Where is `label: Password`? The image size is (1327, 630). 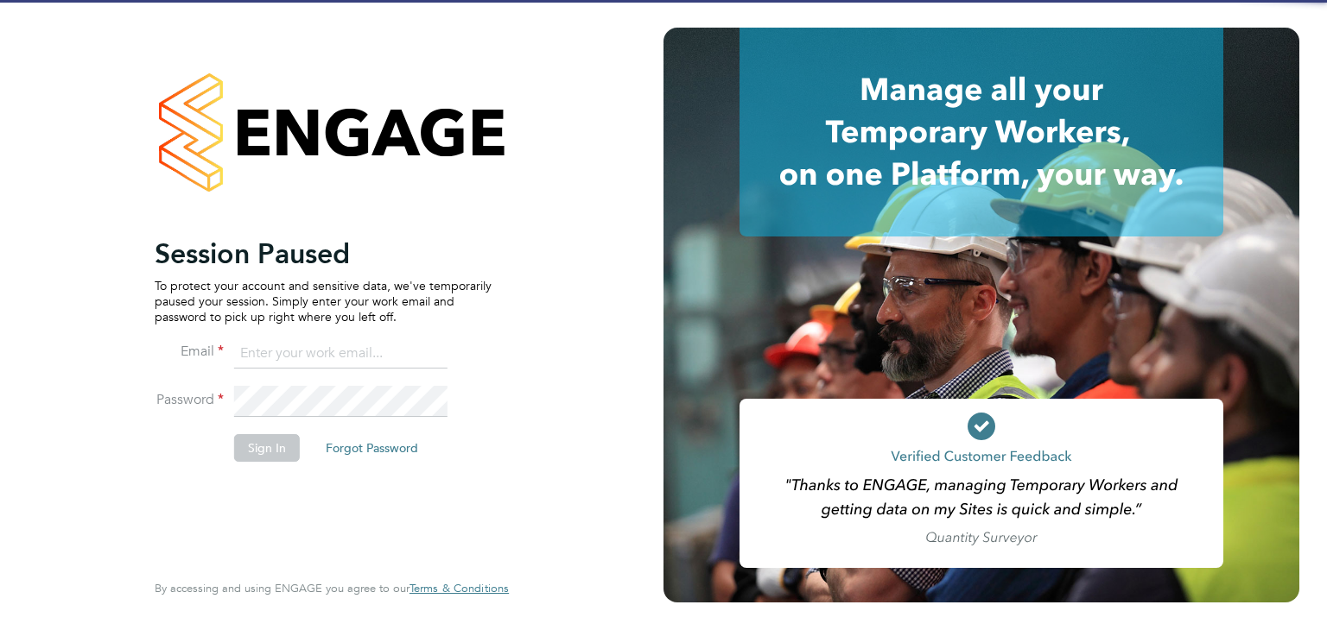
label: Password is located at coordinates (189, 400).